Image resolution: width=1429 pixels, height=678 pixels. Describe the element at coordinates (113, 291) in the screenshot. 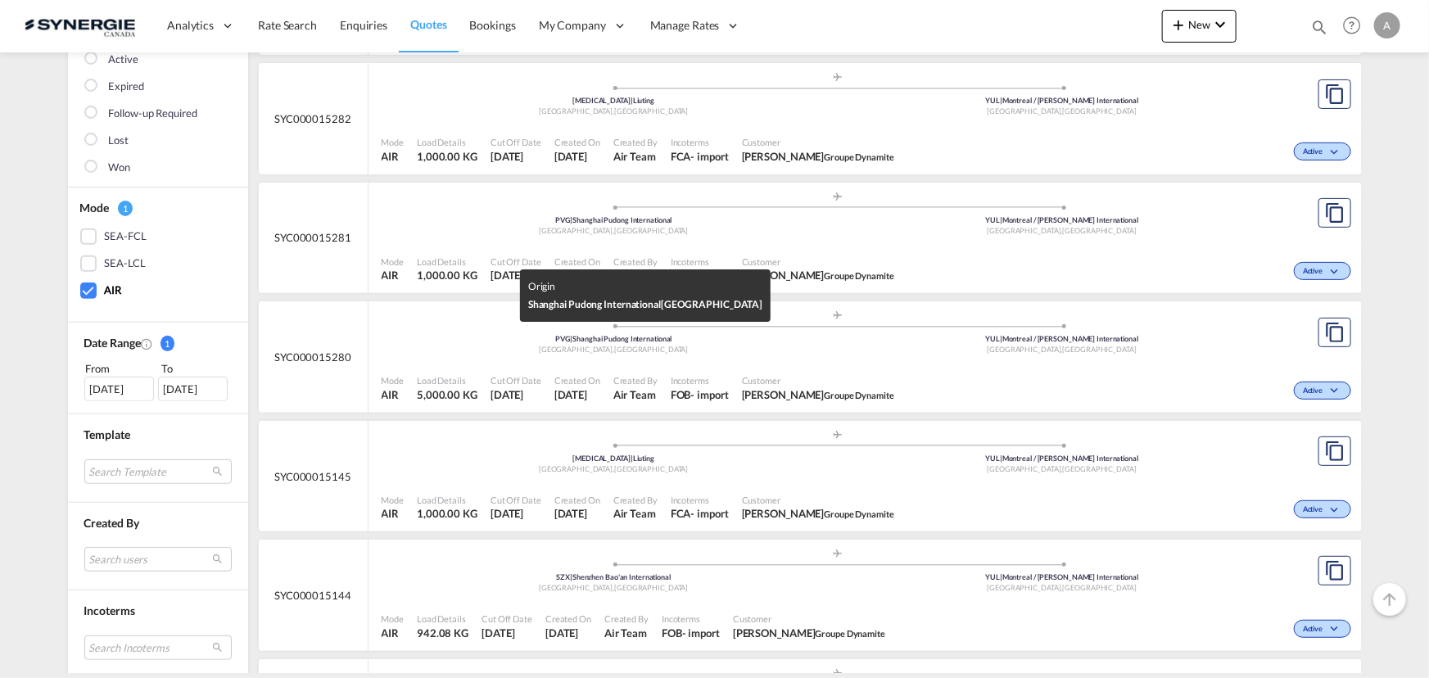

I see `div: AIR` at that location.